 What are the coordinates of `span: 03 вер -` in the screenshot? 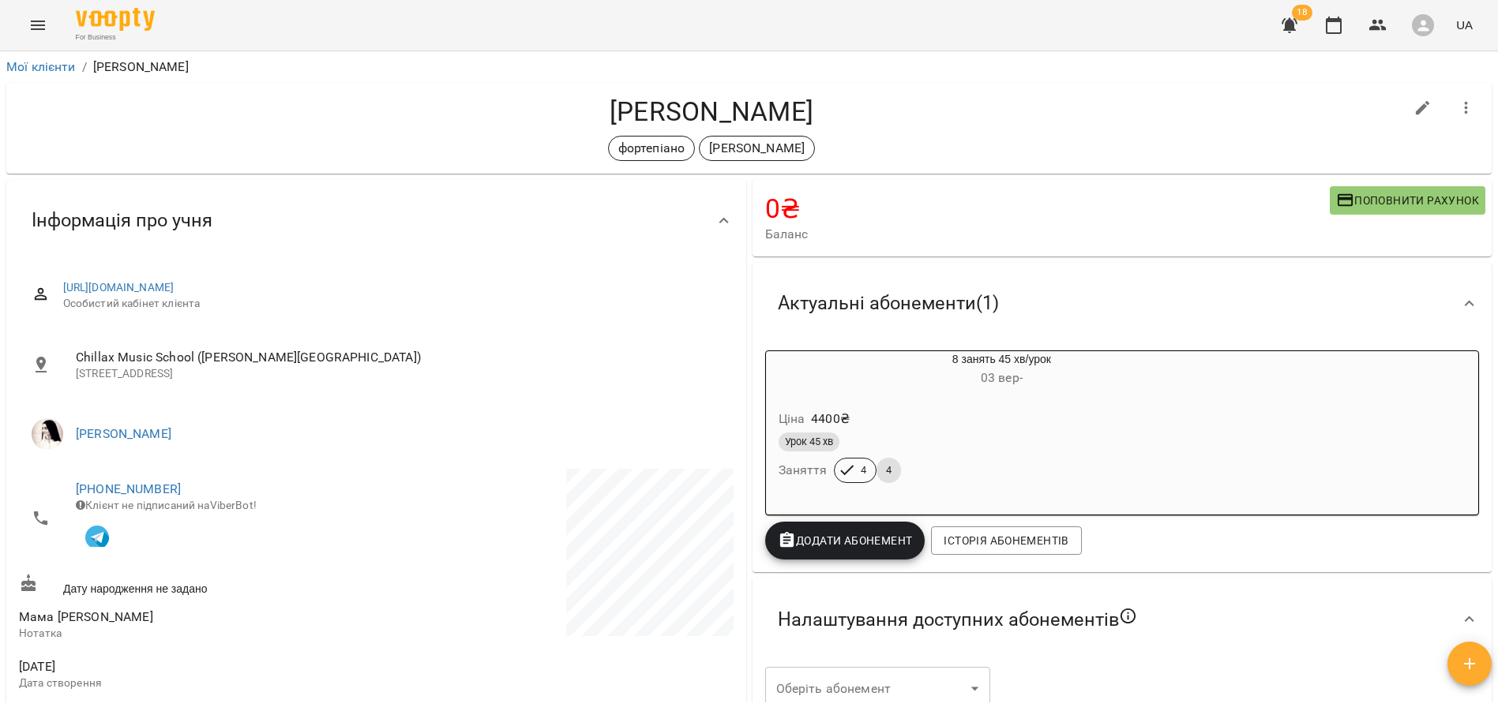 It's located at (1001, 377).